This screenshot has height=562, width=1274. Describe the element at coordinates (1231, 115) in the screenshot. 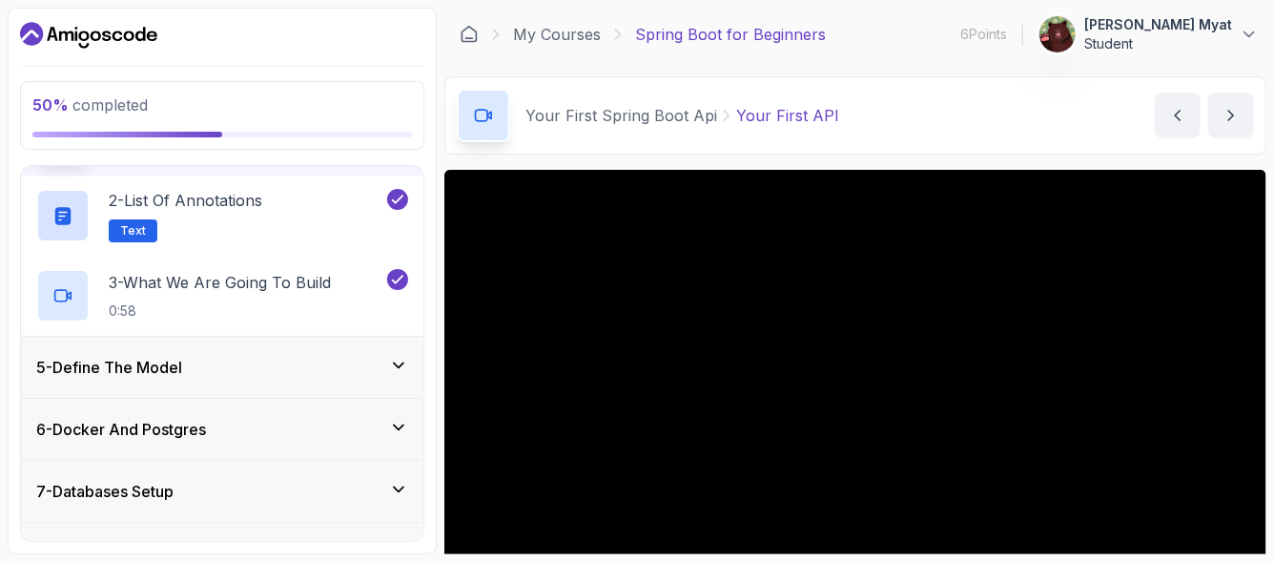

I see `button: next content` at that location.